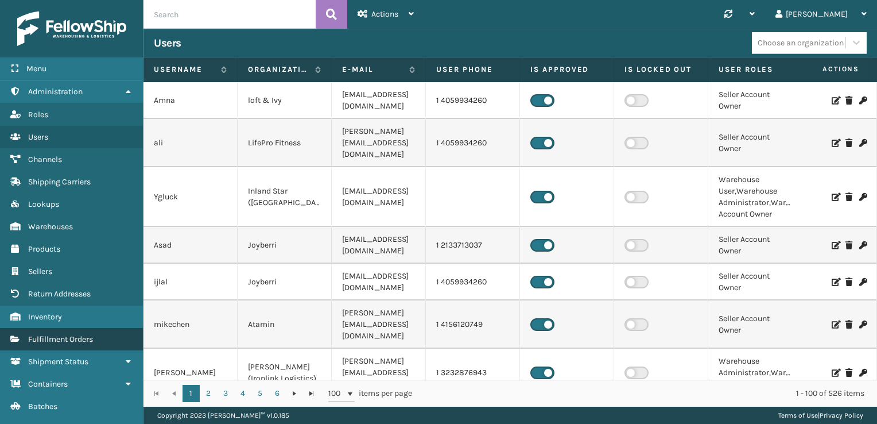  Describe the element at coordinates (184, 69) in the screenshot. I see `label: Username` at that location.